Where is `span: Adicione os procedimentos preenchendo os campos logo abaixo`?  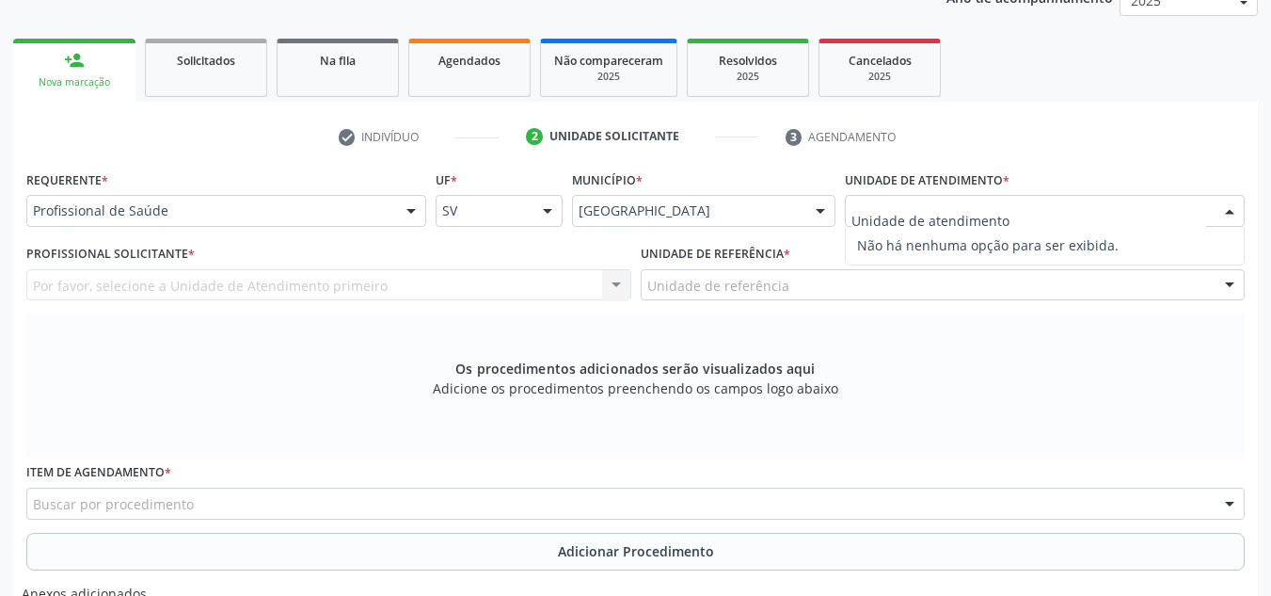
span: Adicione os procedimentos preenchendo os campos logo abaixo is located at coordinates (635, 388).